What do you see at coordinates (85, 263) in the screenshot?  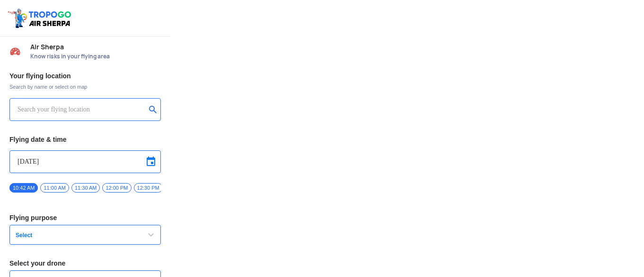 I see `h3: Select your drone` at bounding box center [85, 263].